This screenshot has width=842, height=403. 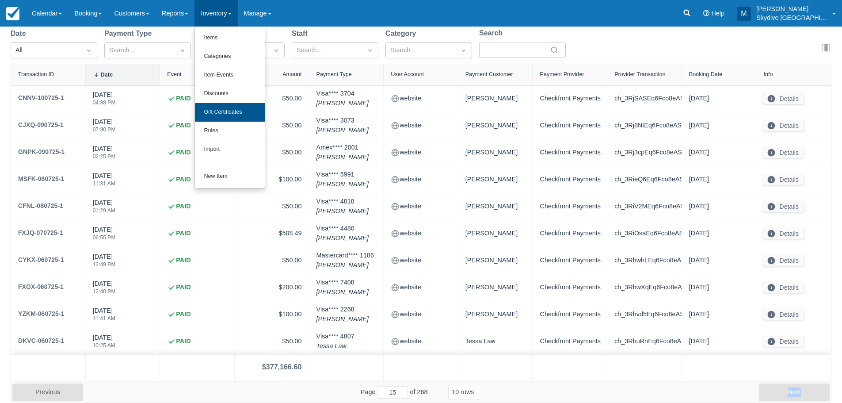 What do you see at coordinates (41, 98) in the screenshot?
I see `div: CNNV-100725-1` at bounding box center [41, 98].